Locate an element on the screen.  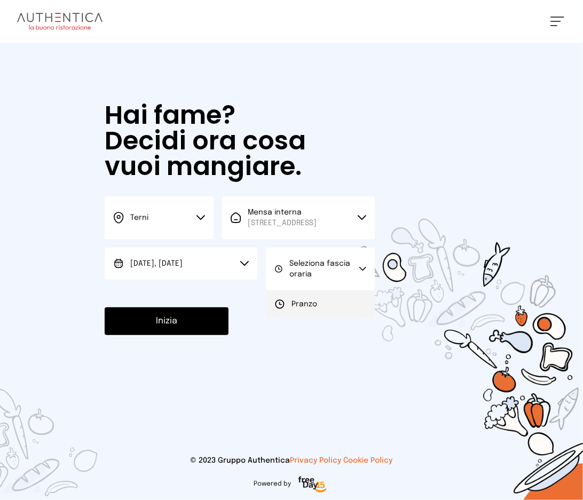
span: Pranzo is located at coordinates (304, 304).